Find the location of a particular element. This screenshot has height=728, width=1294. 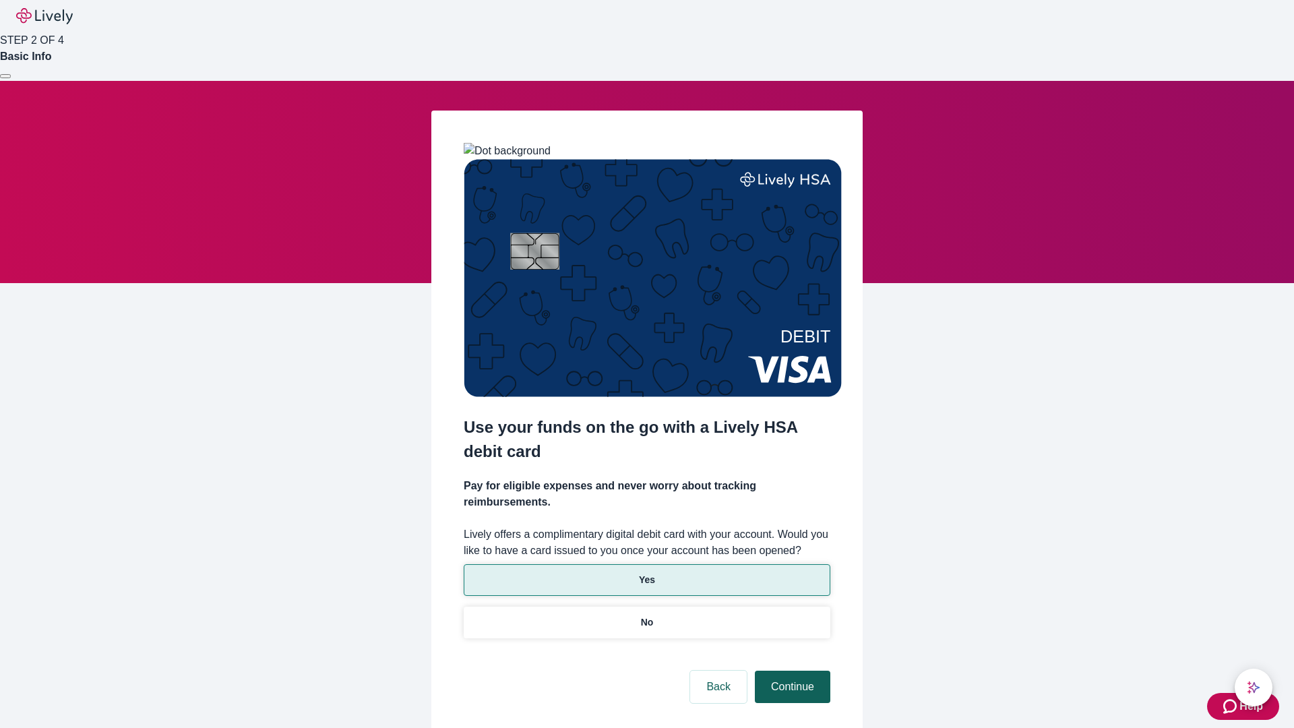

p: Yes is located at coordinates (647, 579).